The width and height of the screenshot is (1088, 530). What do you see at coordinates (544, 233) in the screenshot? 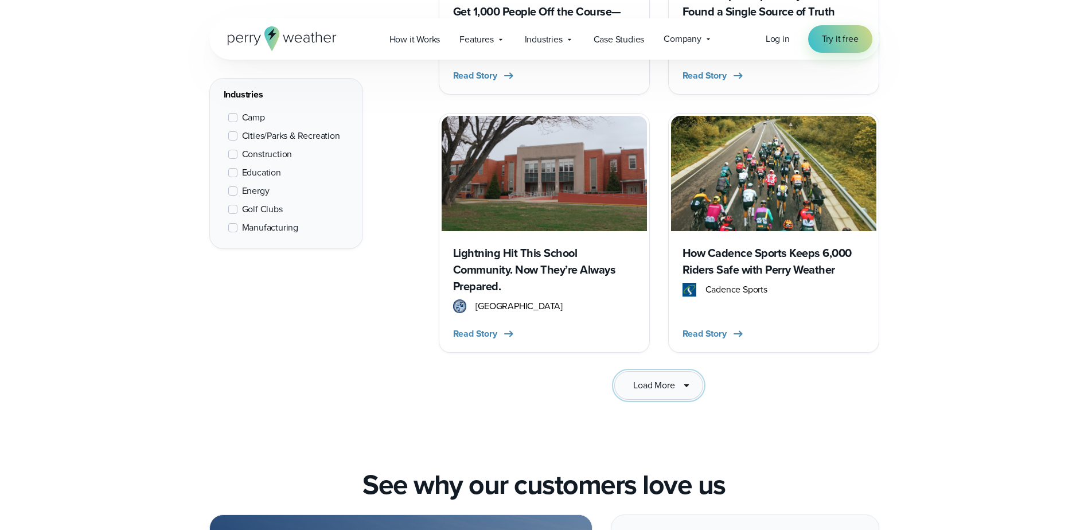
I see `a: West Orange High School Lightning Hit This School Community. Now They’re Always Prepared. West Or...` at bounding box center [544, 233].